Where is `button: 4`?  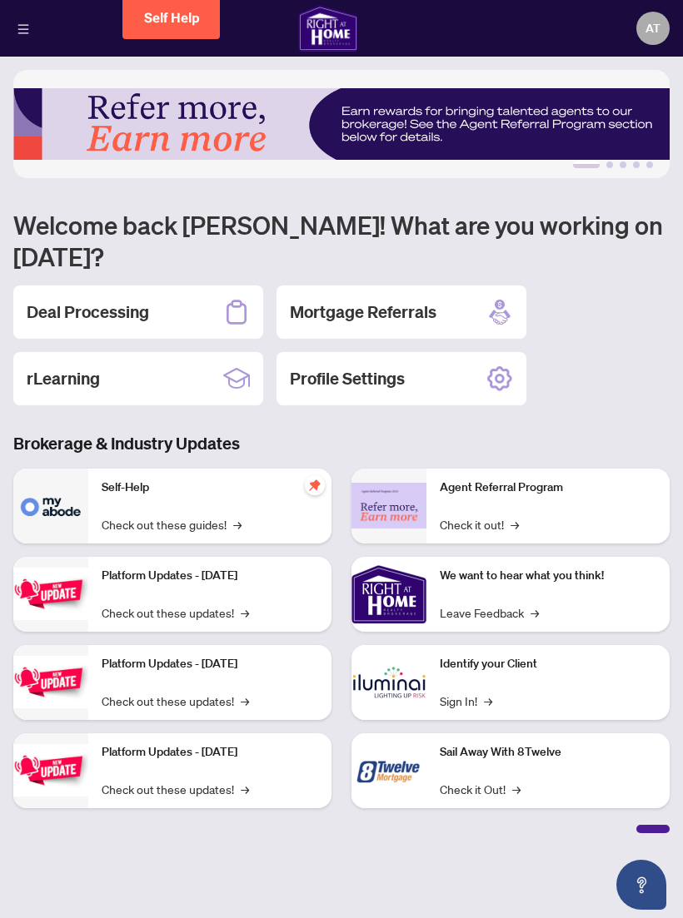
button: 4 is located at coordinates (636, 165).